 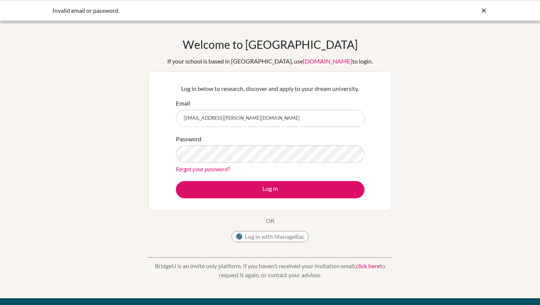 I want to click on button: Log in with ManageBac, so click(x=270, y=236).